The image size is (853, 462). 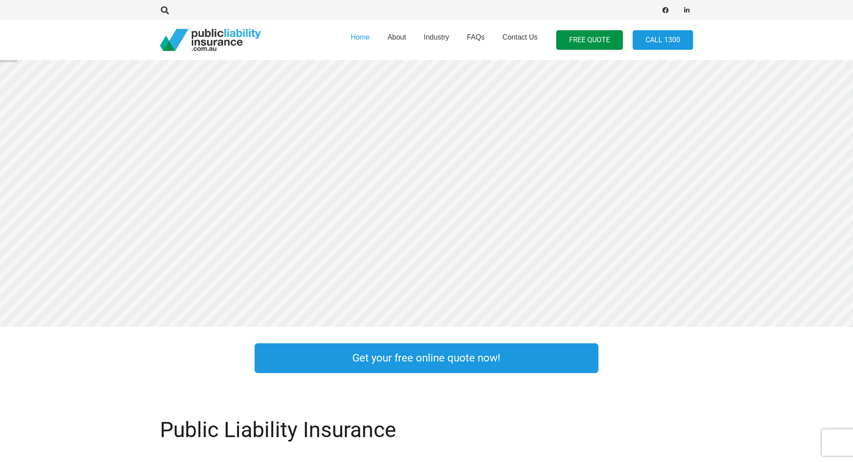 What do you see at coordinates (360, 40) in the screenshot?
I see `a: Home` at bounding box center [360, 40].